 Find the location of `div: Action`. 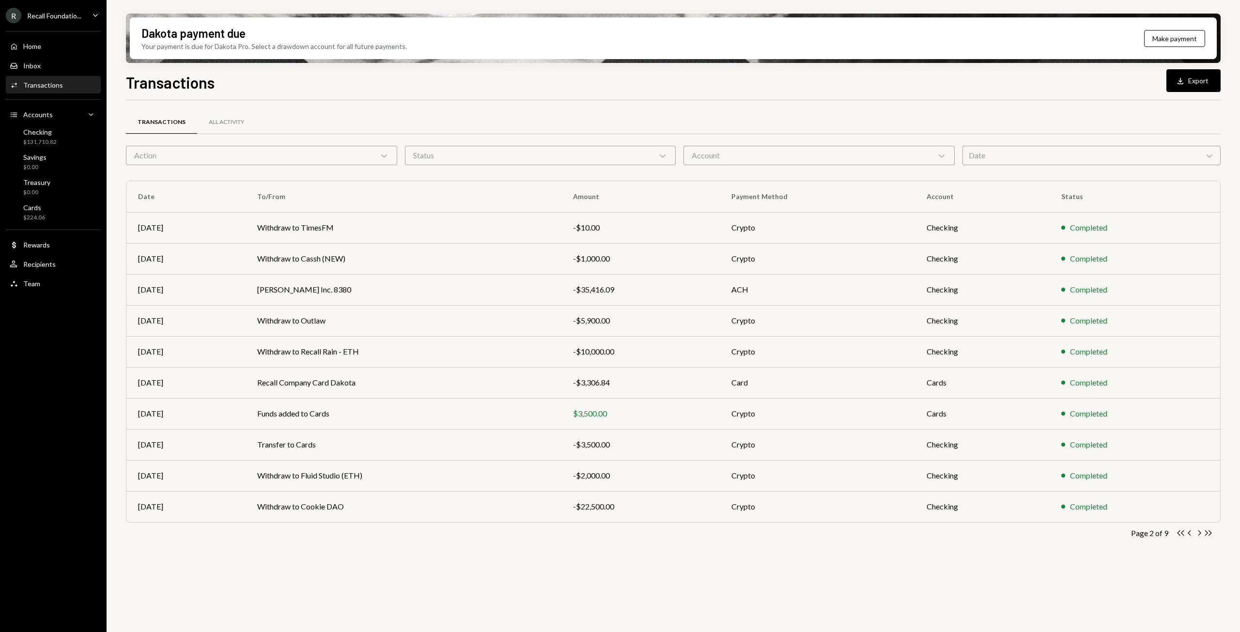

div: Action is located at coordinates (262, 156).